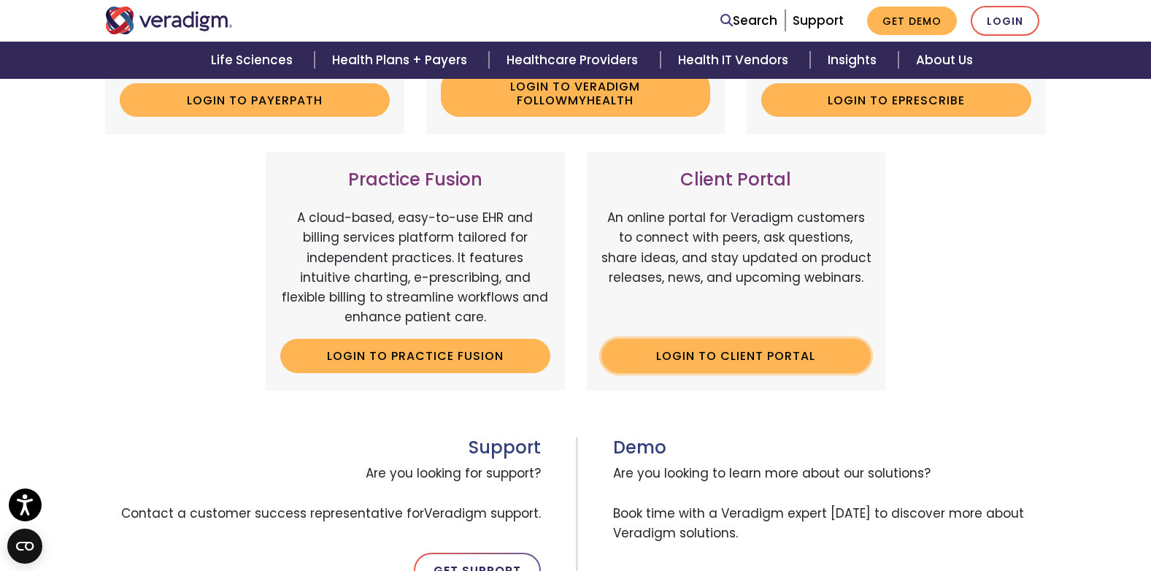 Image resolution: width=1151 pixels, height=571 pixels. What do you see at coordinates (854, 60) in the screenshot?
I see `a: Insights` at bounding box center [854, 60].